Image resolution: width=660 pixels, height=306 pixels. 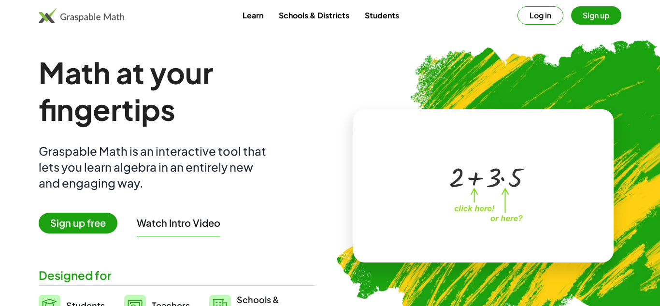 I want to click on button: Watch Intro Video, so click(x=178, y=223).